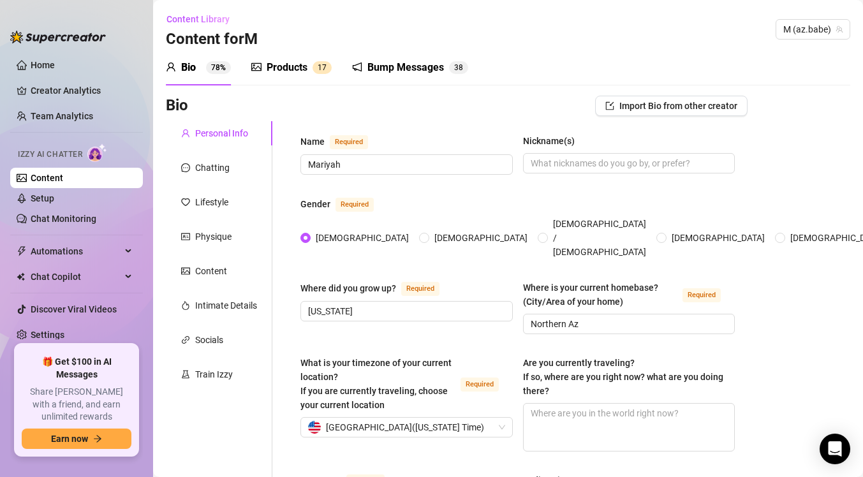  I want to click on input: Where is your current homebase? (City/Area of your home), so click(628, 324).